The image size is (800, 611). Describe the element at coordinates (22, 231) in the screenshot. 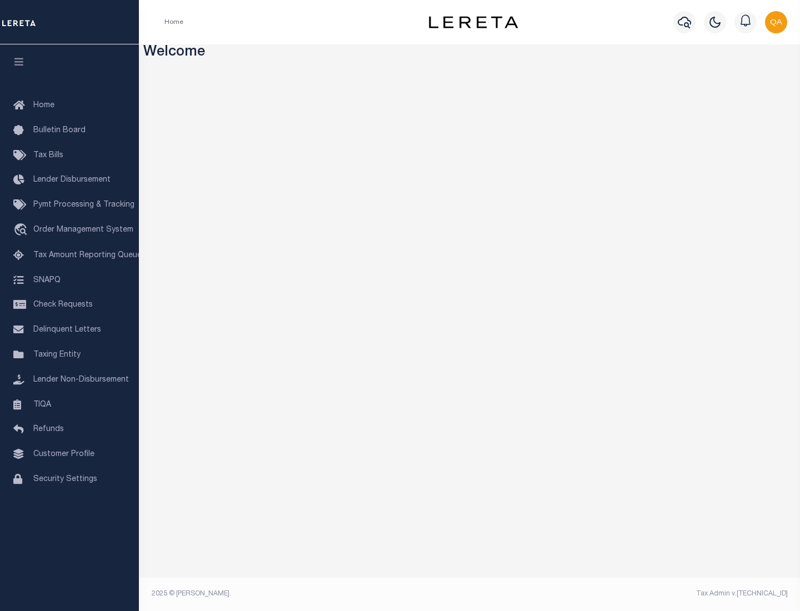

I see `i: travel_explore` at that location.